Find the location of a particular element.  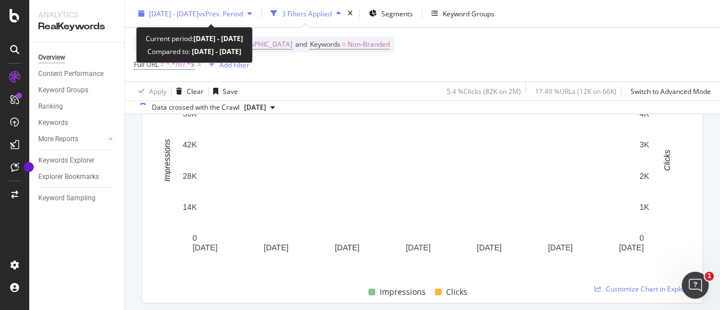

text: Impressions is located at coordinates (167, 160).